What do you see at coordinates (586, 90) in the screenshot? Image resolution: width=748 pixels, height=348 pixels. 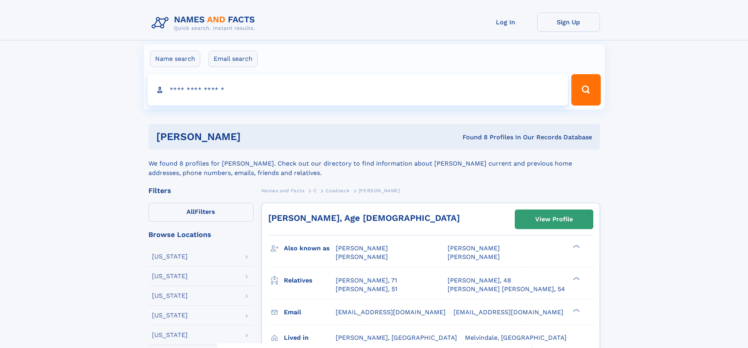 I see `button: Search Button` at bounding box center [586, 90].